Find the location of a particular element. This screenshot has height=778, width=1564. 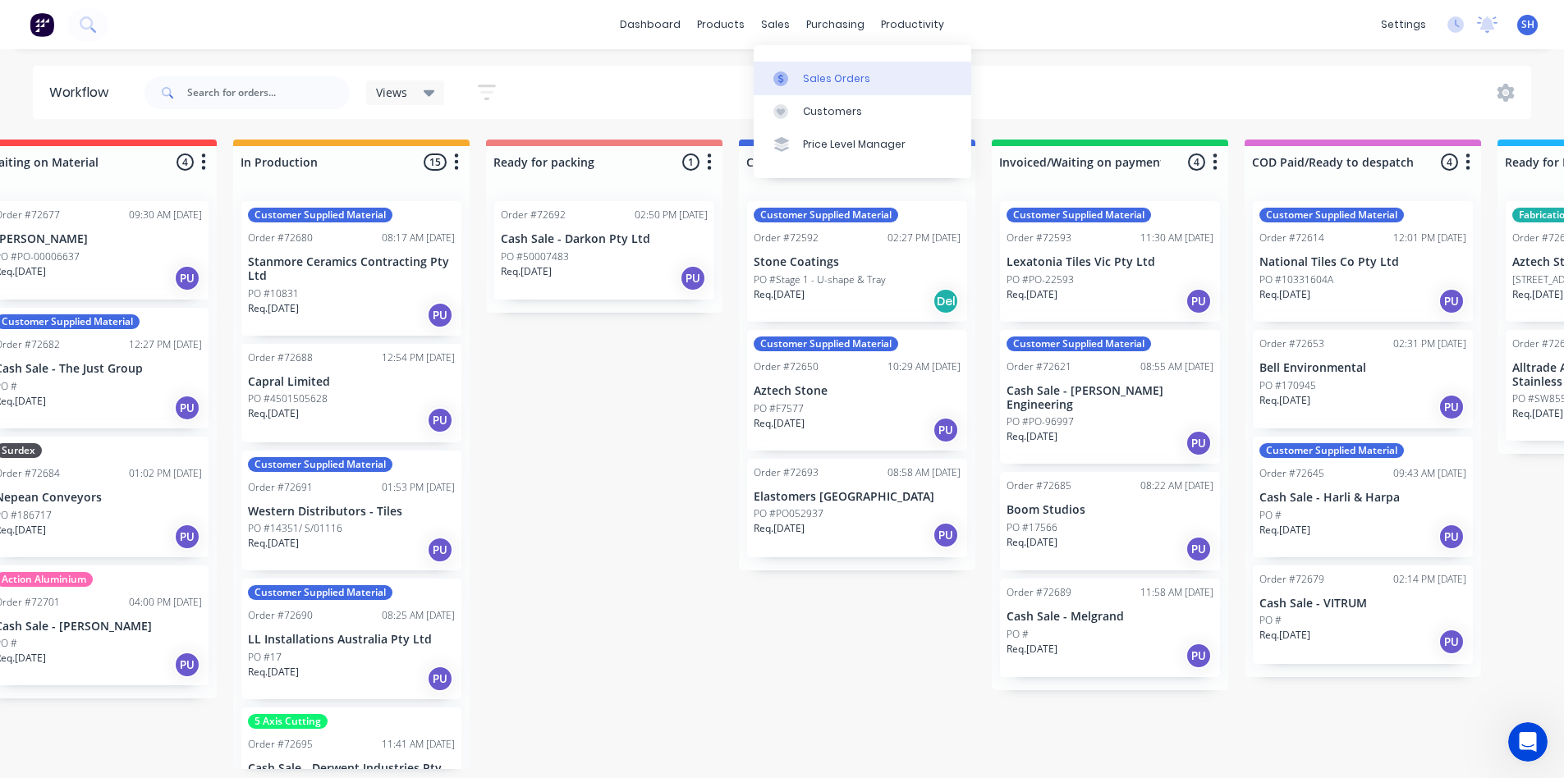

p: Capral Limited is located at coordinates (351, 382).